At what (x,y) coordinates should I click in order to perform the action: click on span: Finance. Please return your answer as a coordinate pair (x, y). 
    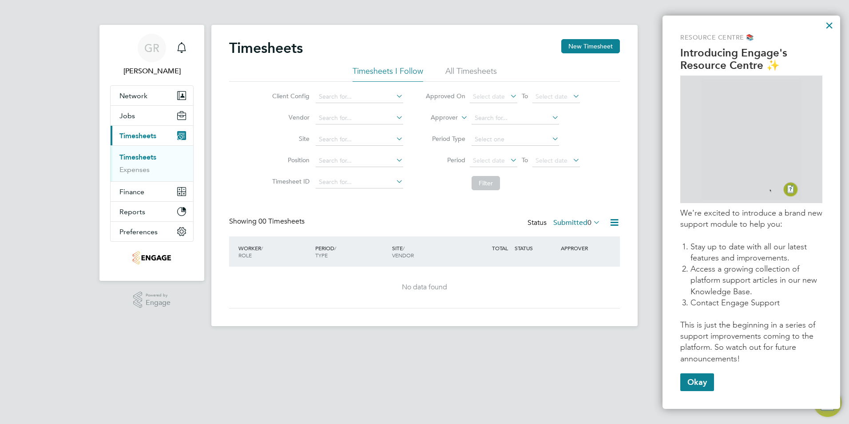
    Looking at the image, I should click on (132, 191).